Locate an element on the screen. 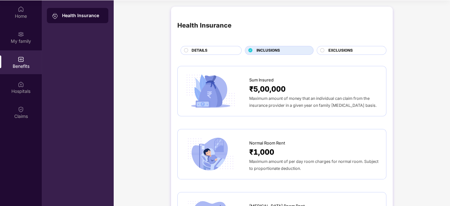  span: ₹5,00,000 is located at coordinates (267, 89).